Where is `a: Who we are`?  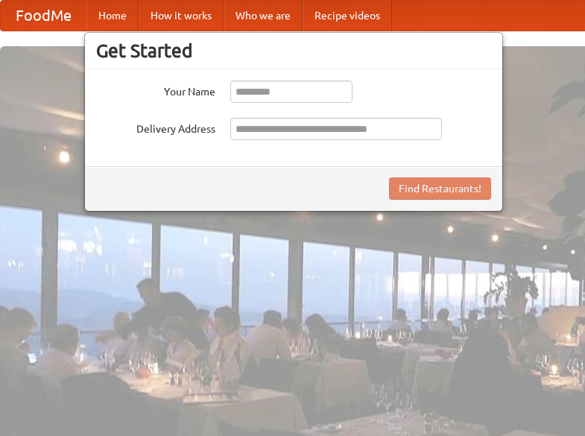
a: Who we are is located at coordinates (263, 16).